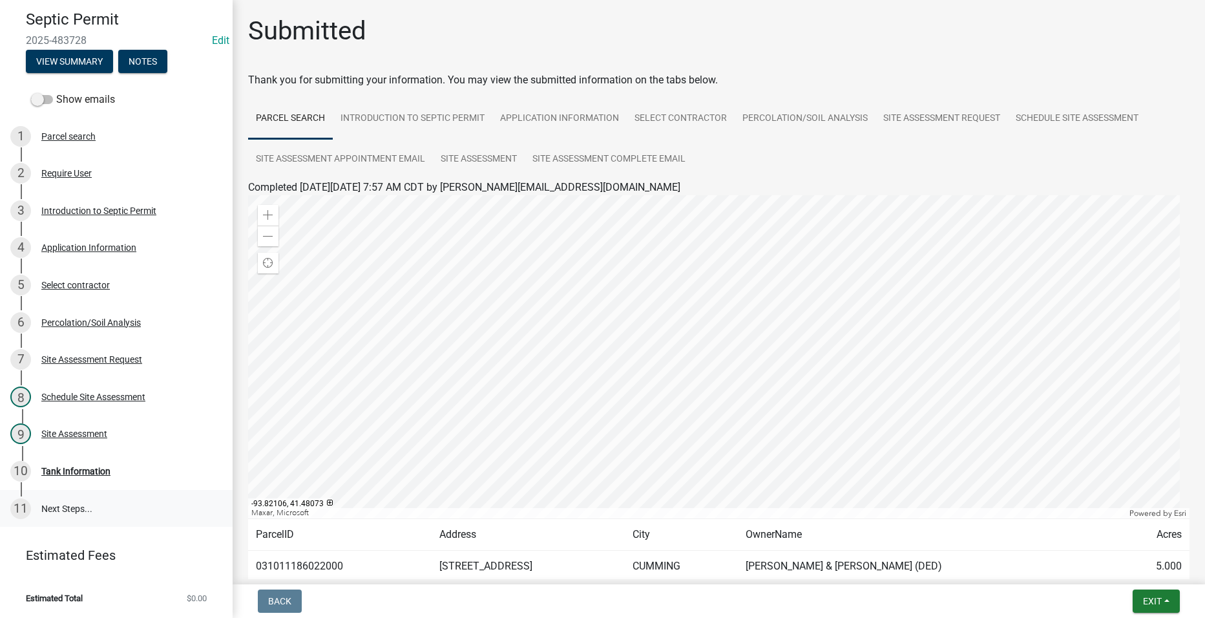 This screenshot has width=1205, height=618. Describe the element at coordinates (124, 19) in the screenshot. I see `h4: Septic Permit` at that location.